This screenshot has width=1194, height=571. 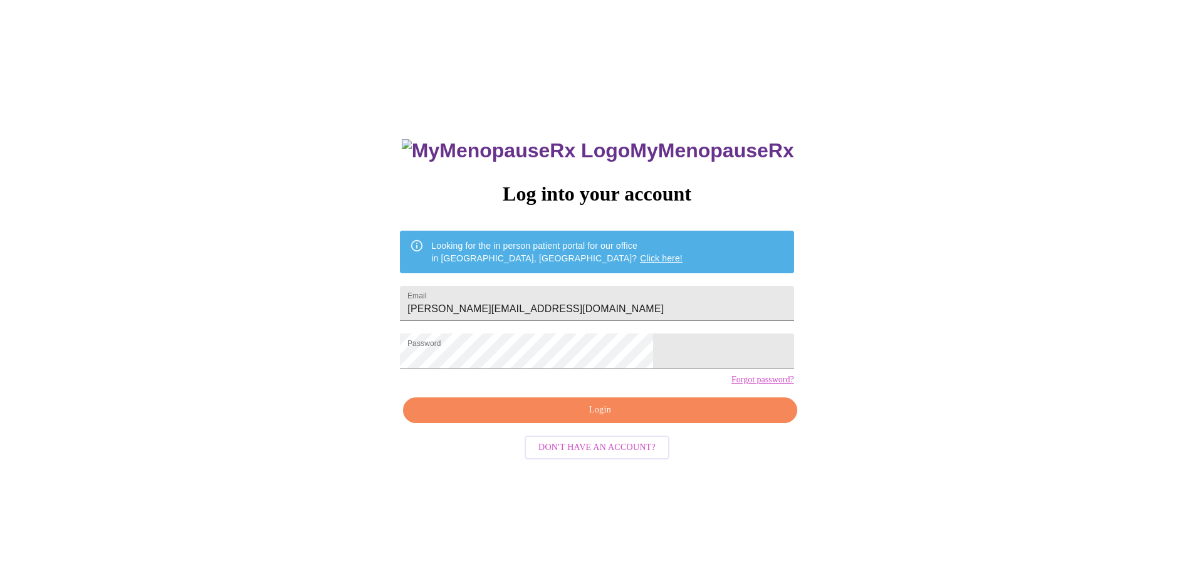 What do you see at coordinates (763, 380) in the screenshot?
I see `a: Forgot password?` at bounding box center [763, 380].